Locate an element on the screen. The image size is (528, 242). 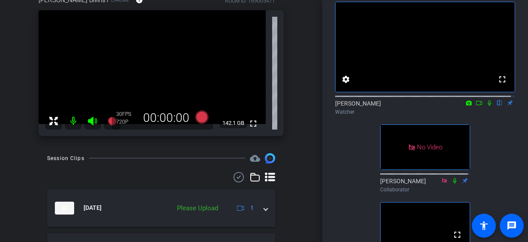
div: Please Upload is located at coordinates (197, 208).